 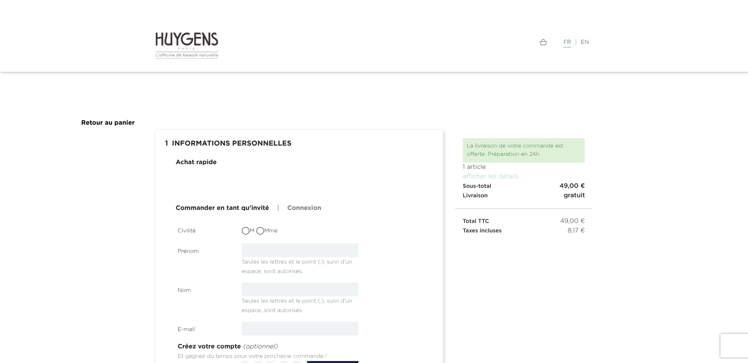 I want to click on p: 1 article, so click(x=524, y=167).